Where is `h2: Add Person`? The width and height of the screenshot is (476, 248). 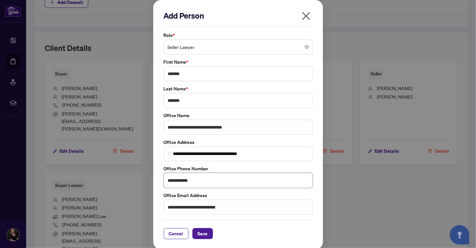
h2: Add Person is located at coordinates (238, 16).